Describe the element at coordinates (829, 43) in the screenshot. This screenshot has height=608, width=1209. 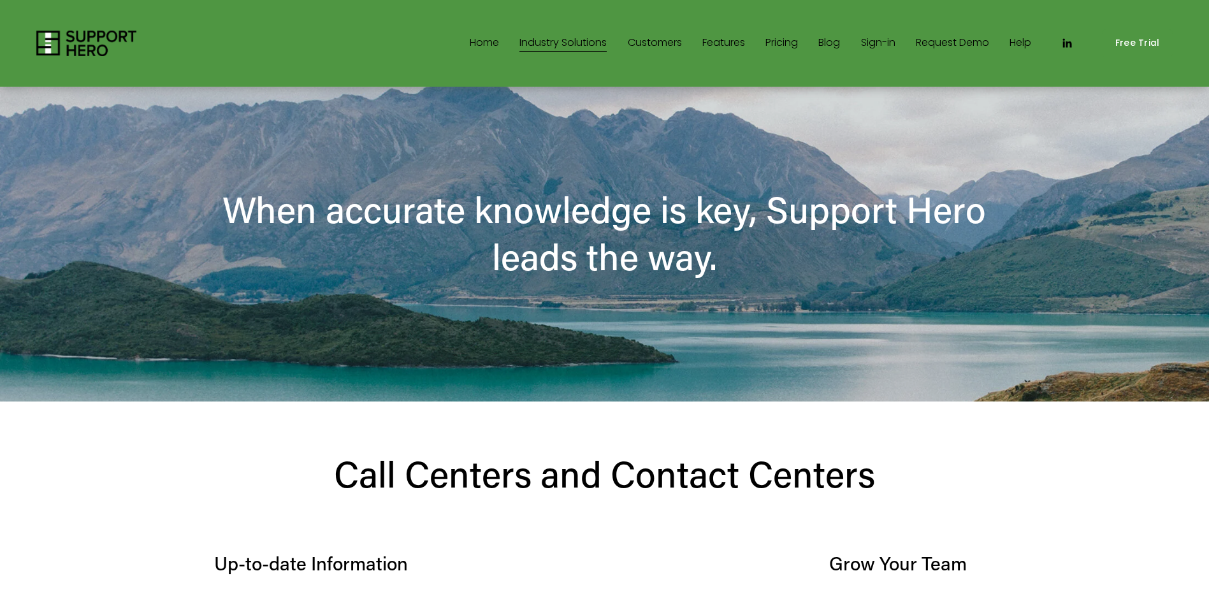
I see `a: Blog` at that location.